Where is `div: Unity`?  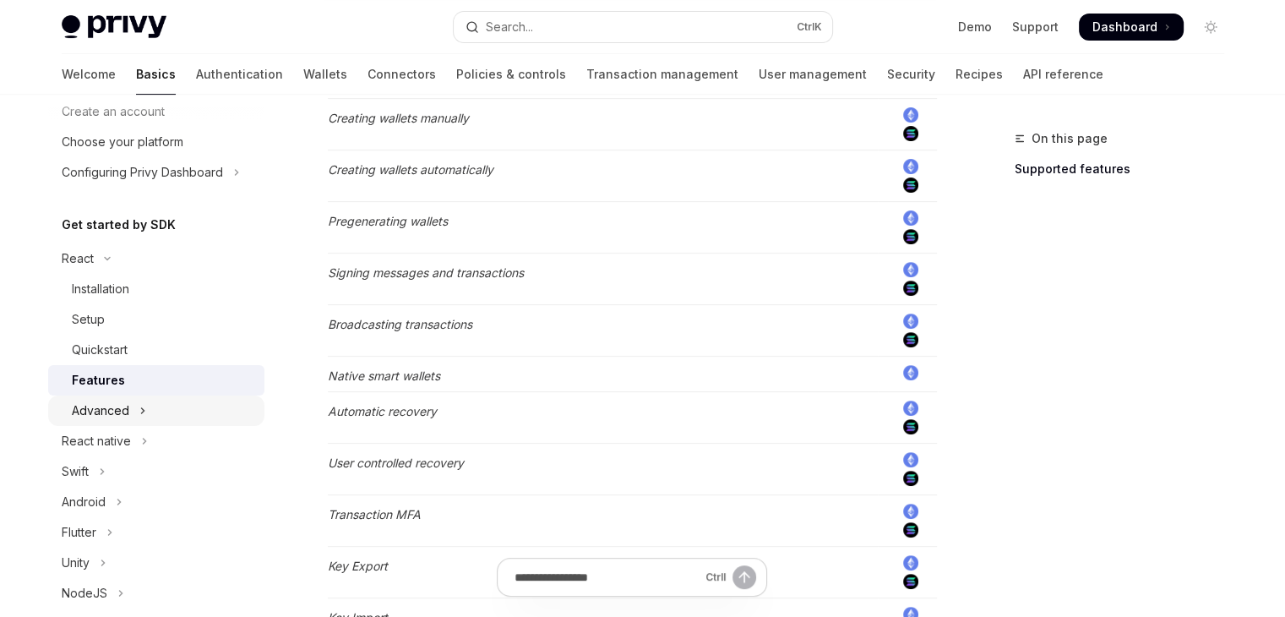 div: Unity is located at coordinates (75, 563).